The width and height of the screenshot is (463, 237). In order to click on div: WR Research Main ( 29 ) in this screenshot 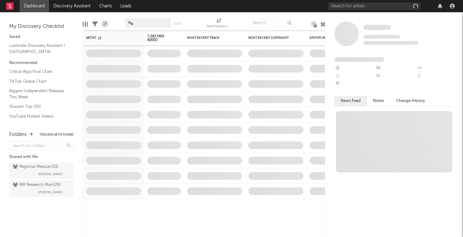, I will do `click(37, 185)`.